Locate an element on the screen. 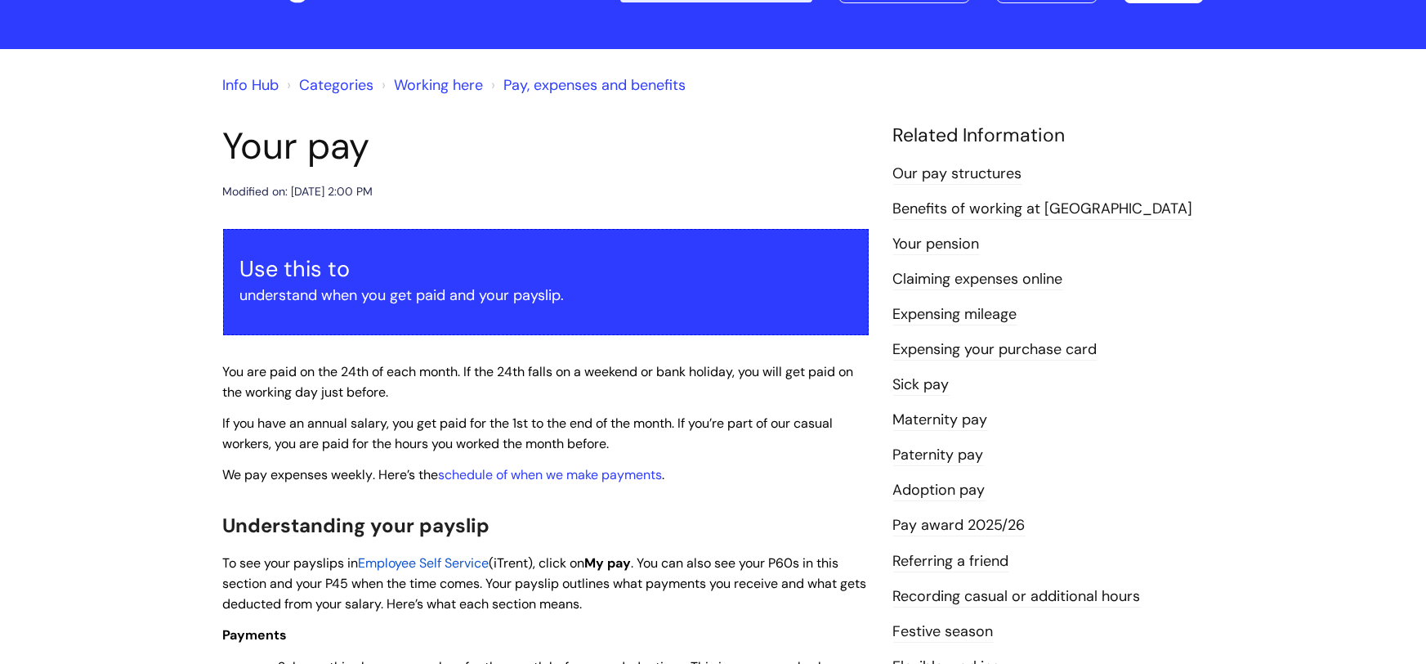  span: To see your payslips in is located at coordinates (291, 562).